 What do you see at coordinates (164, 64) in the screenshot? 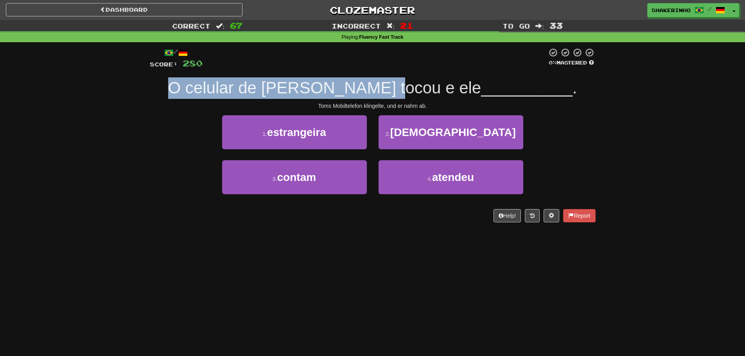
I see `span: Score:` at bounding box center [164, 64].